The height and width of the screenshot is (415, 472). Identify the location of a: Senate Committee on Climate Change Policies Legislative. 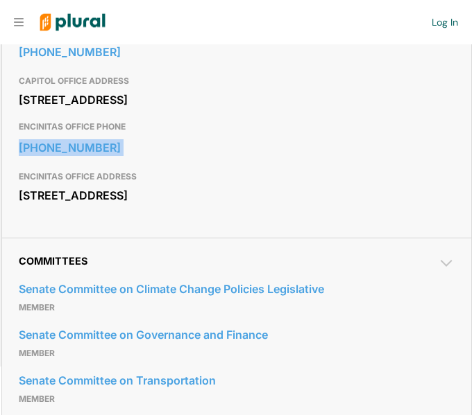
(237, 289).